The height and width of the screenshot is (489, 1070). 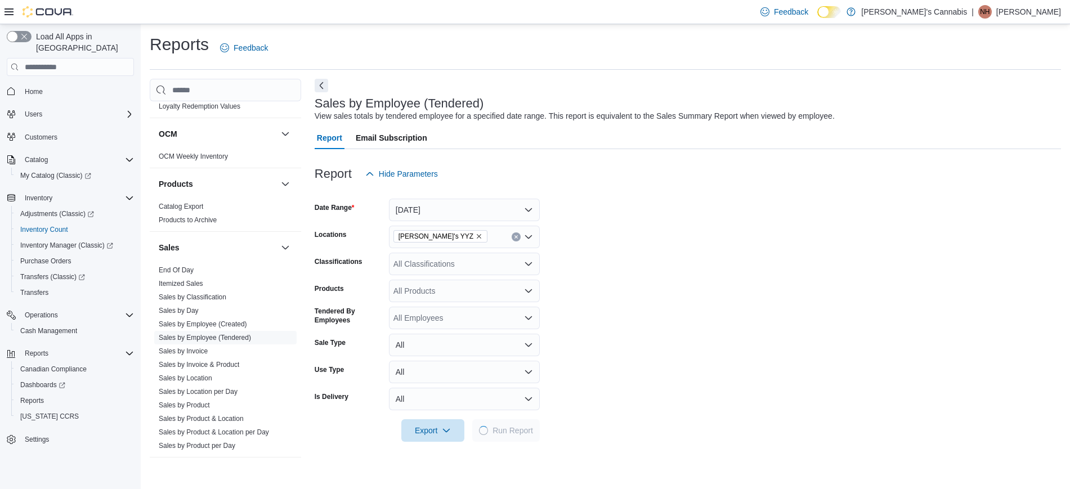 I want to click on span: Sales by Employee (Created), so click(x=203, y=324).